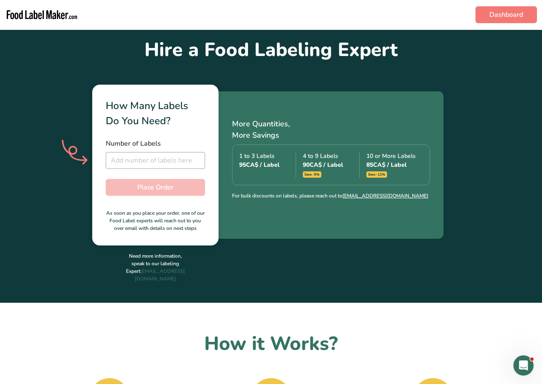 This screenshot has height=384, width=542. Describe the element at coordinates (331, 165) in the screenshot. I see `div: 90CA$ / Label` at that location.